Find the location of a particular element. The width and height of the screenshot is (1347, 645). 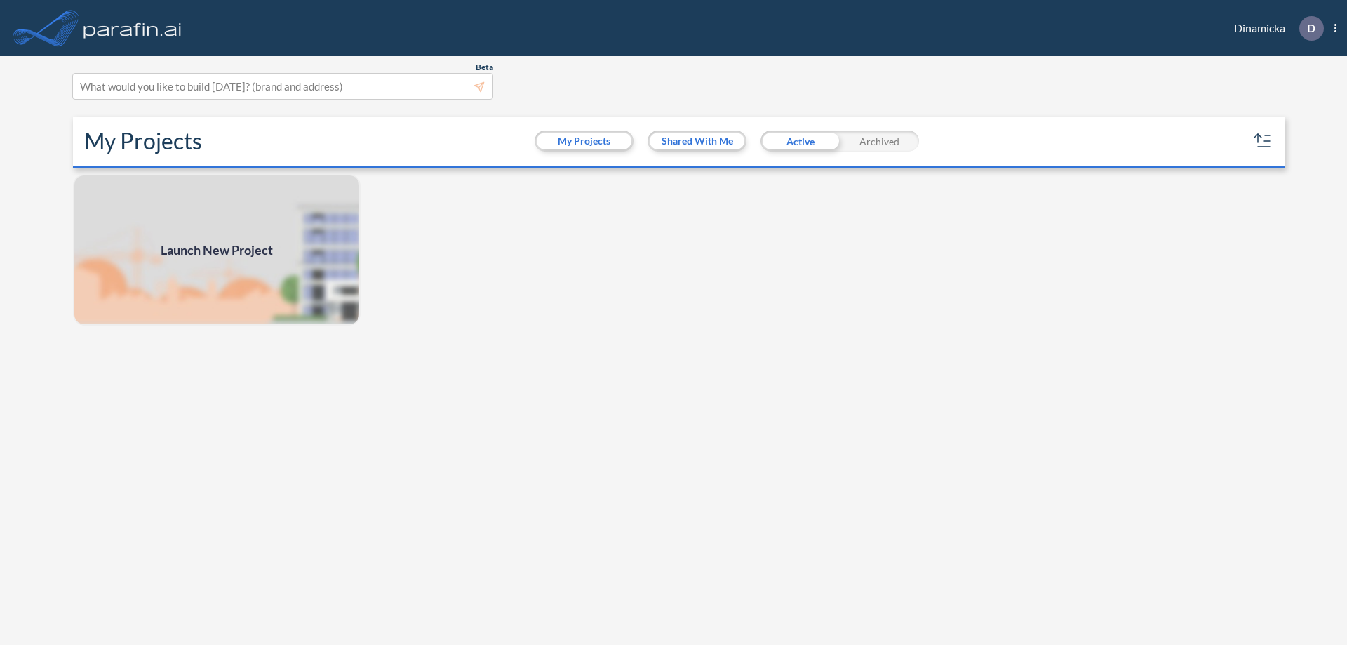

button: My Projects is located at coordinates (584, 141).